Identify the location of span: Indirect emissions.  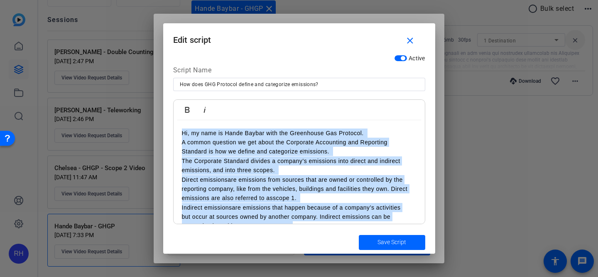
(207, 207).